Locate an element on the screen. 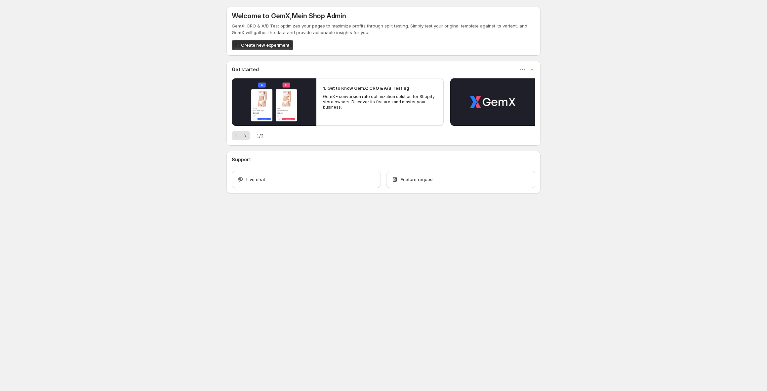 The width and height of the screenshot is (767, 391). h3: Support is located at coordinates (241, 159).